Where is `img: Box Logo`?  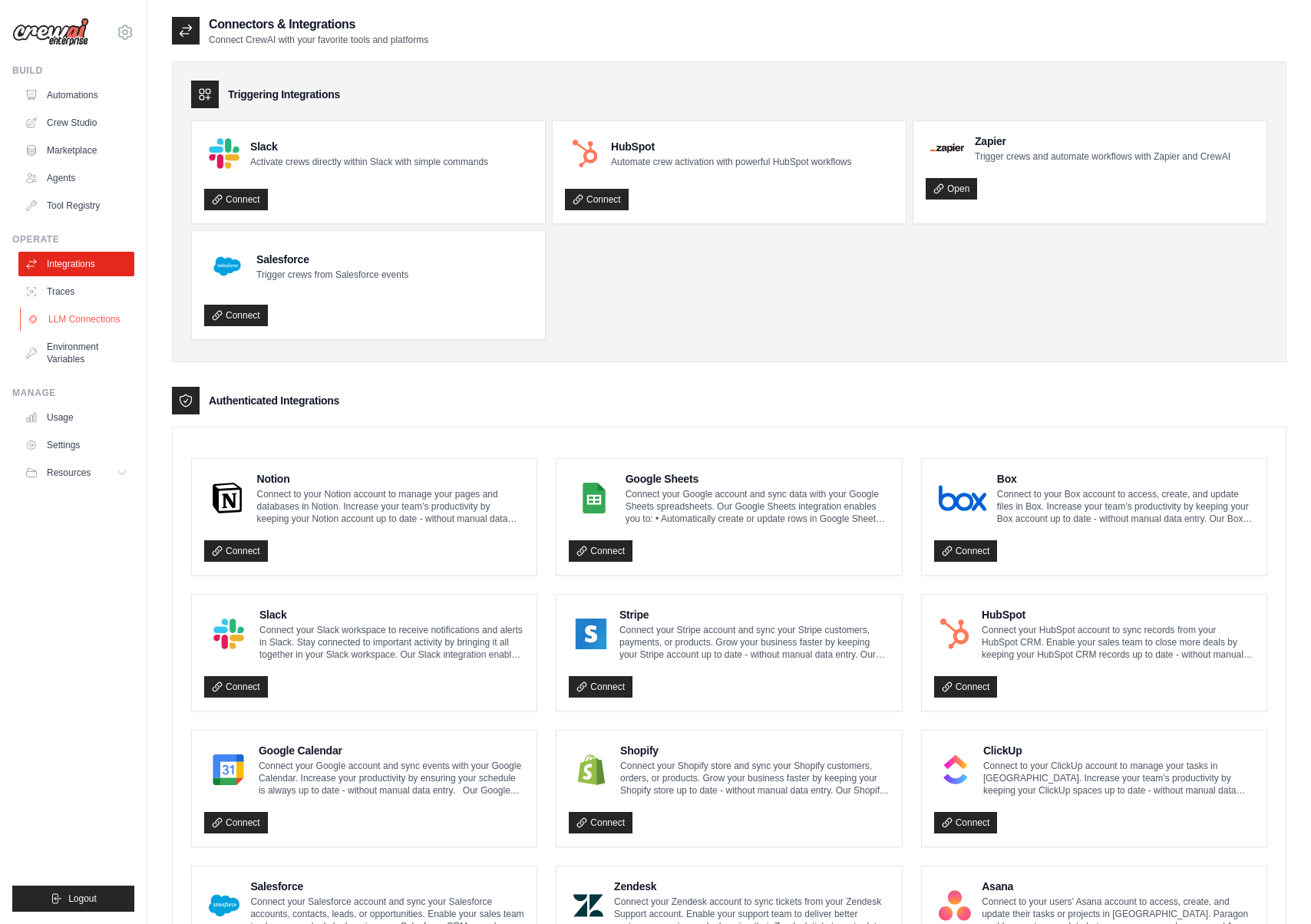
img: Box Logo is located at coordinates (963, 498).